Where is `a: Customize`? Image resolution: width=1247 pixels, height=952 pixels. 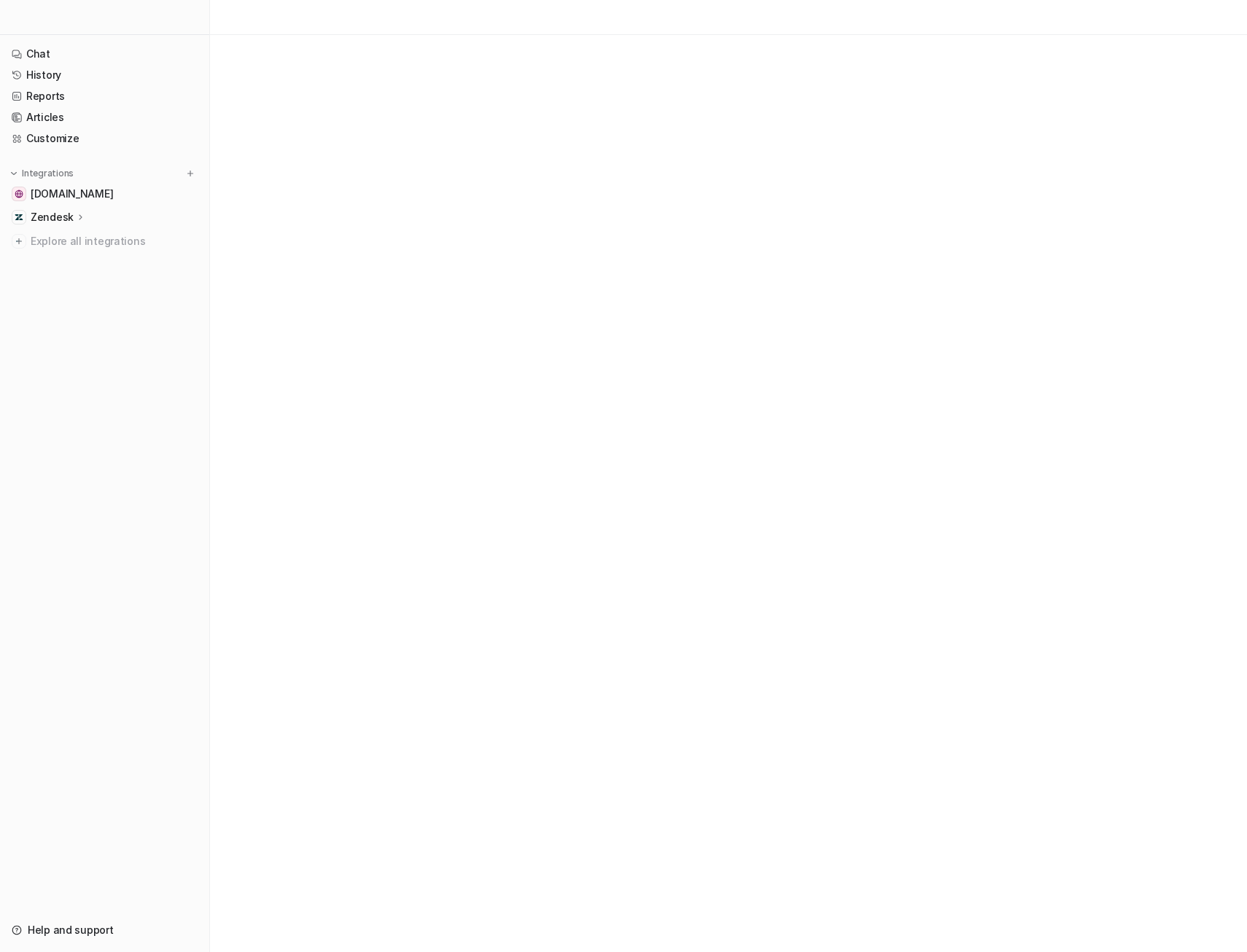 a: Customize is located at coordinates (104, 139).